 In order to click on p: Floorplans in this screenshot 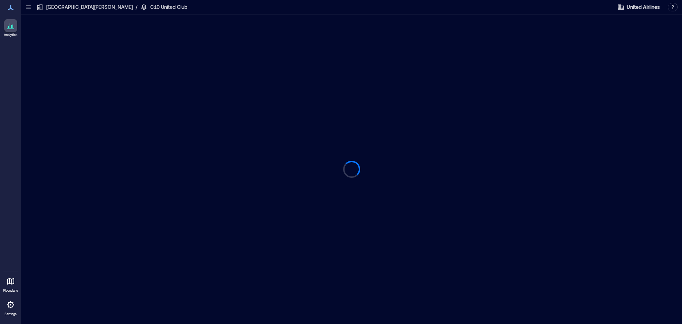, I will do `click(11, 290)`.